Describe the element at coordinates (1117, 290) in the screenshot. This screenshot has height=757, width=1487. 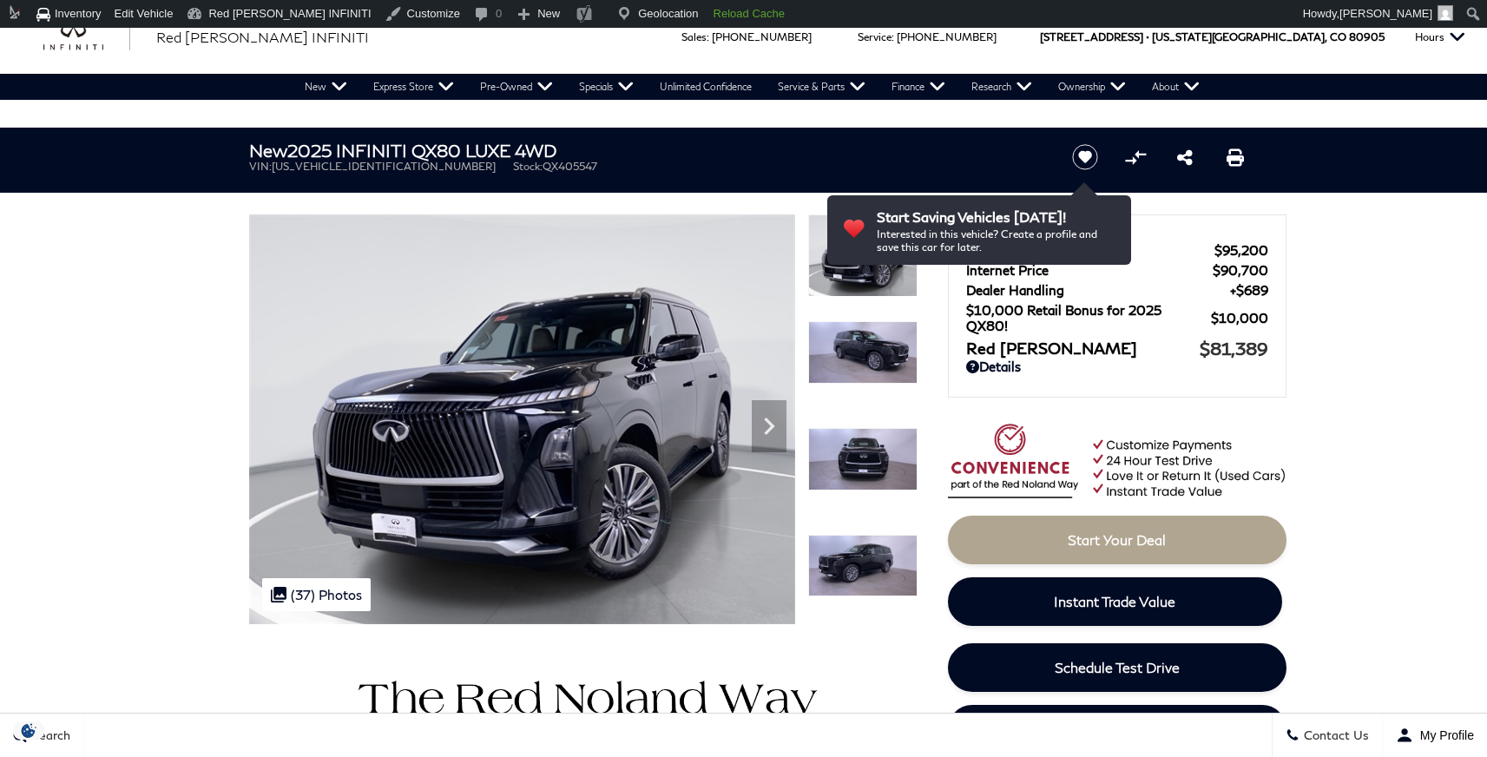
I see `a: Dealer Handling $689` at that location.